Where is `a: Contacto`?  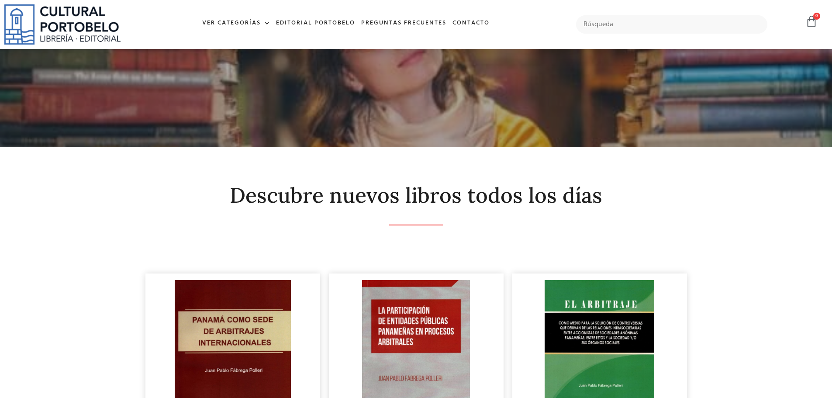 a: Contacto is located at coordinates (471, 23).